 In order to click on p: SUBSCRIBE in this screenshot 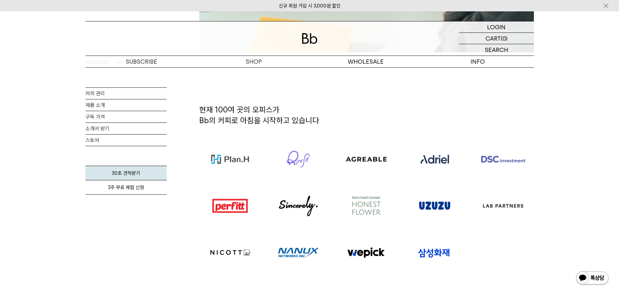, I will do `click(141, 61)`.